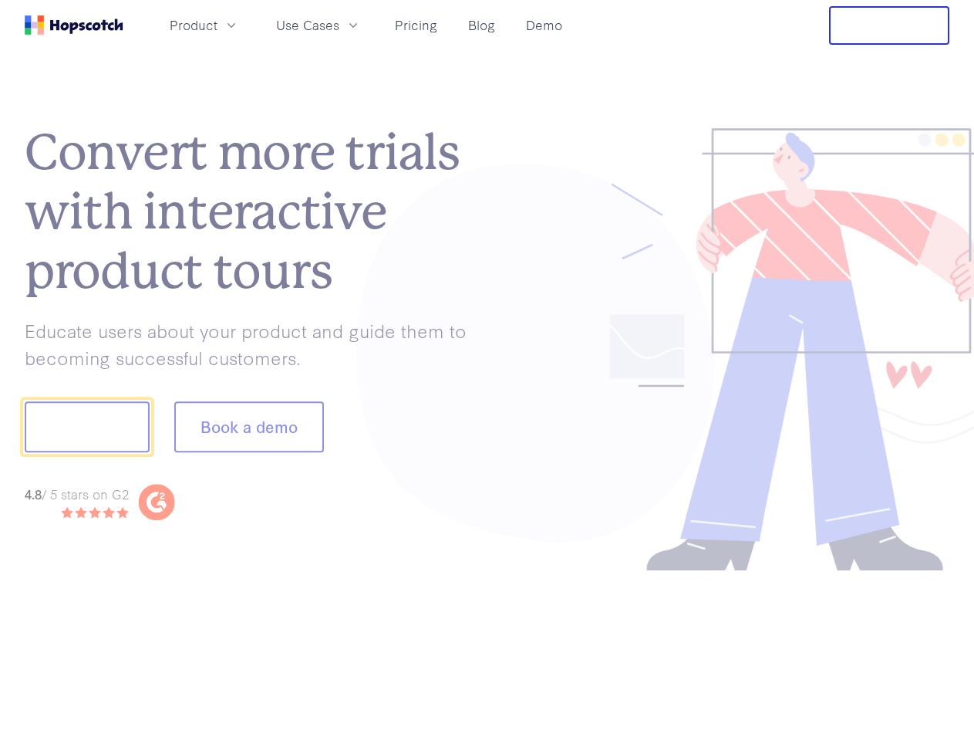 Image resolution: width=974 pixels, height=741 pixels. I want to click on p: Educate users about your product and guide them to becoming successful customers., so click(256, 343).